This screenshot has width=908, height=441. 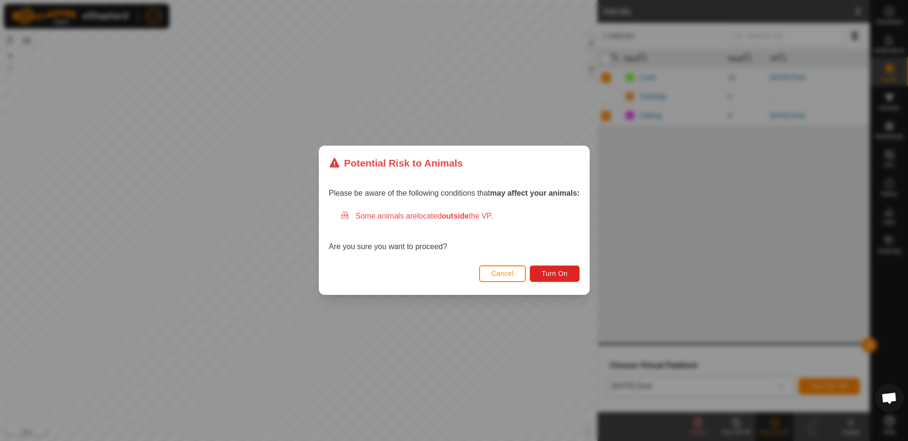 What do you see at coordinates (554, 273) in the screenshot?
I see `button: Turn On` at bounding box center [554, 273].